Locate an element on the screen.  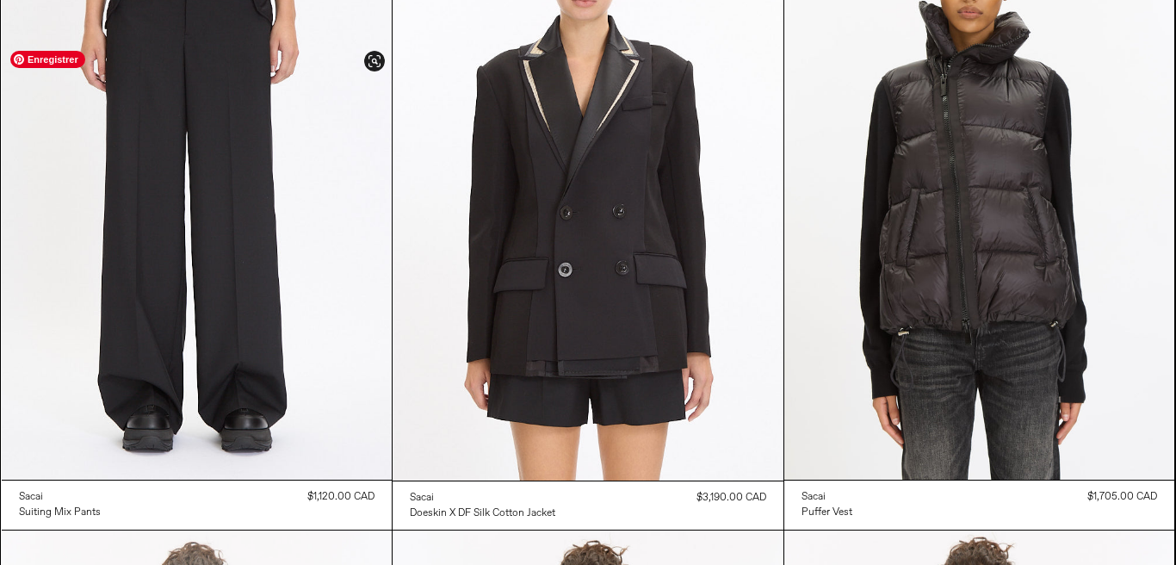
a: Puffer Vest is located at coordinates (826, 512).